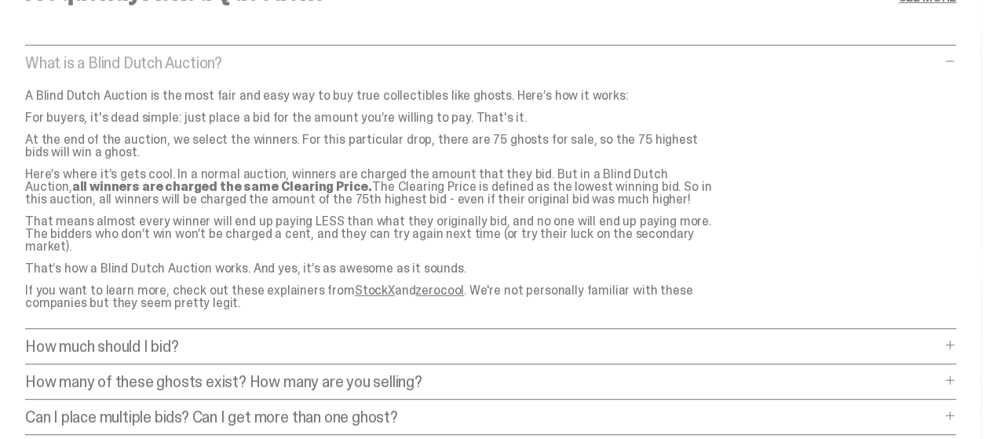  What do you see at coordinates (483, 381) in the screenshot?
I see `p: How many of these ghosts exist? How many are you selling?` at bounding box center [483, 381].